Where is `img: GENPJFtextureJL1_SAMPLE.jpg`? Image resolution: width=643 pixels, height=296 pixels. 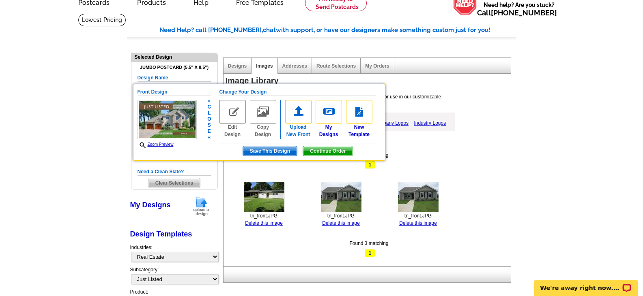
img: GENPJFtextureJL1_SAMPLE.jpg is located at coordinates (167, 120).